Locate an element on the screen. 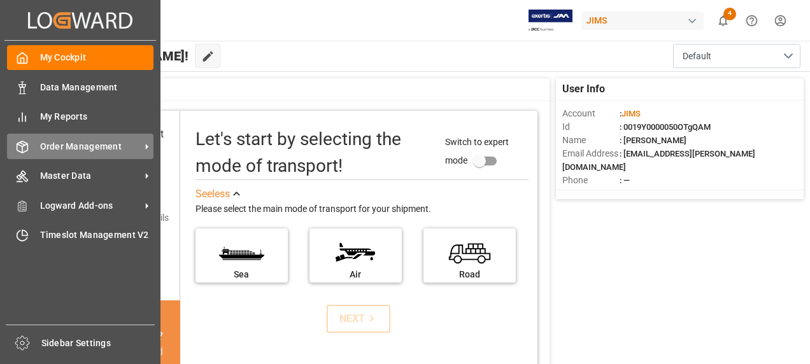  span: : 0019Y0000050OTgQAM is located at coordinates (665, 127).